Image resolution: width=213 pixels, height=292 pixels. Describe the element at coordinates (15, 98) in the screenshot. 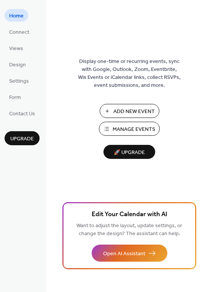

I see `span: Form` at that location.